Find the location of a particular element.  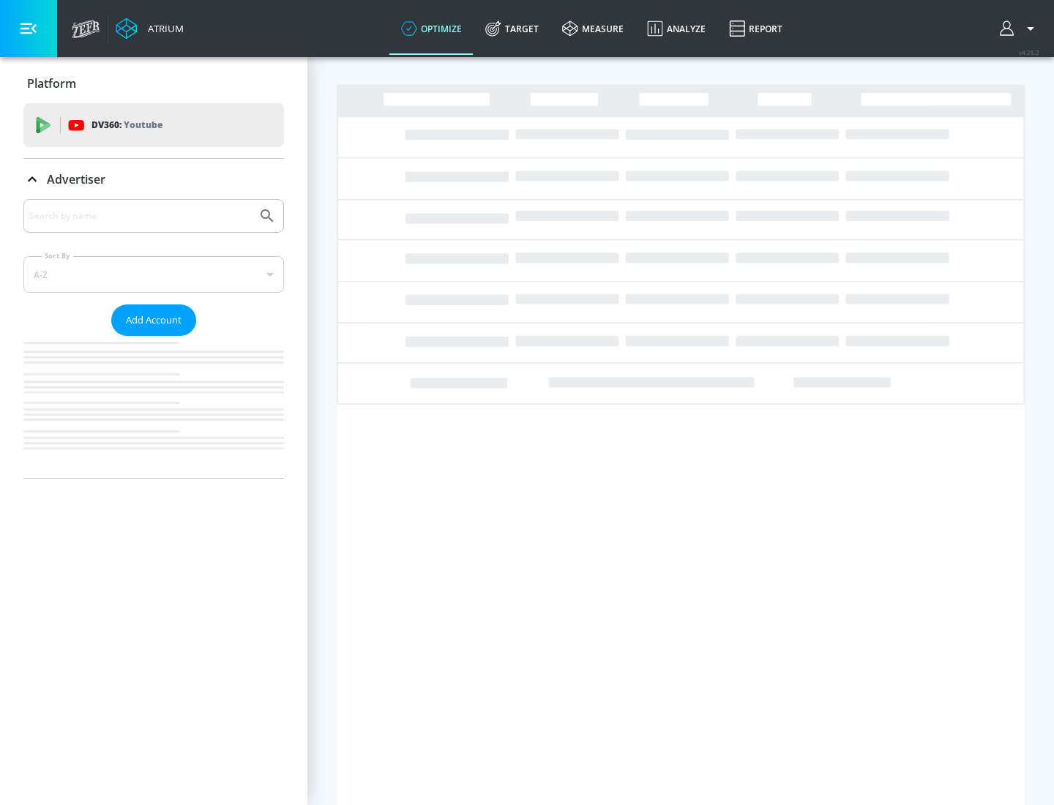

a: measure is located at coordinates (593, 29).